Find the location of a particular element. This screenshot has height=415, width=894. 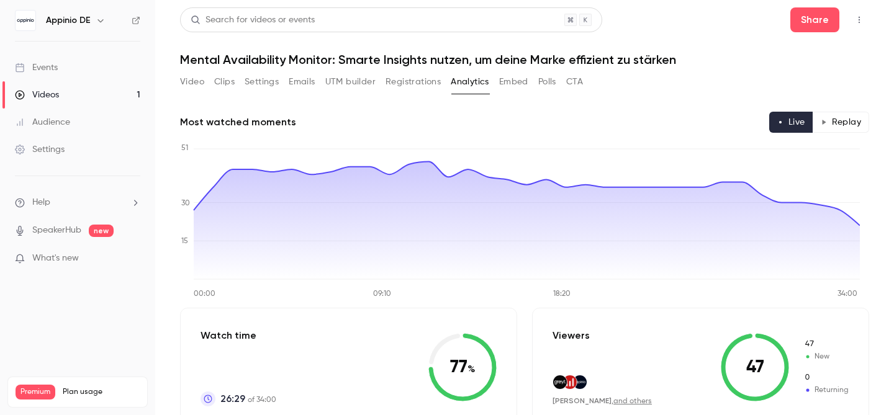

div: Settings is located at coordinates (40, 150).